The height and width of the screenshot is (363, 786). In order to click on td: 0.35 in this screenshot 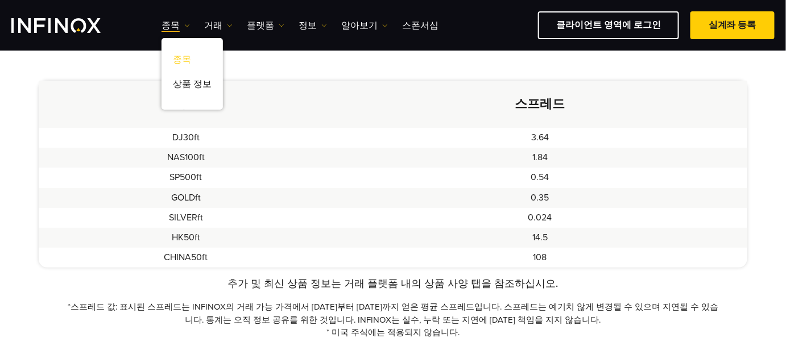, I will do `click(540, 198)`.